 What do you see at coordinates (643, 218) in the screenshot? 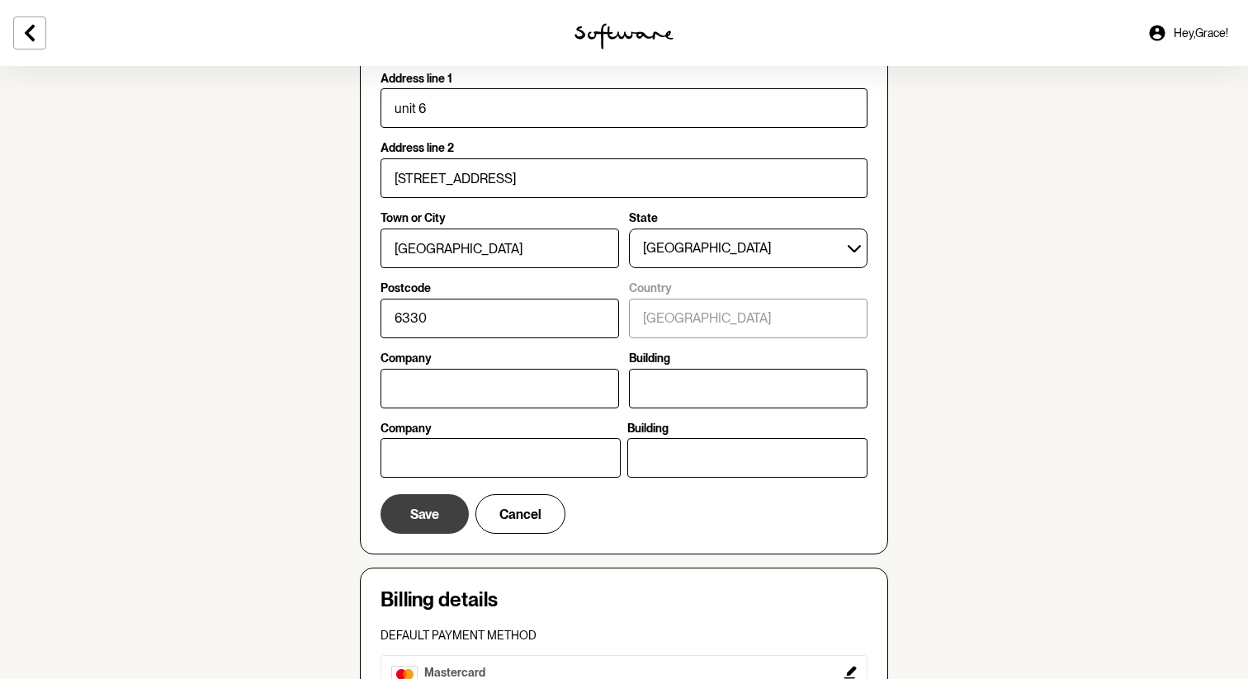
I see `p: State` at bounding box center [643, 218].